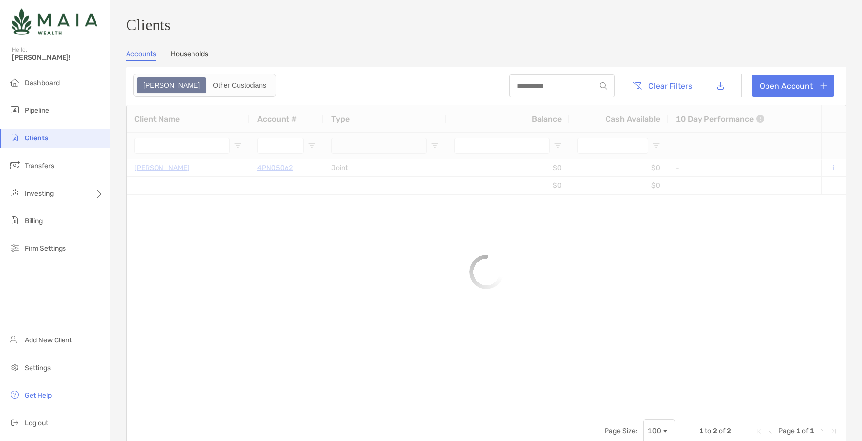  Describe the element at coordinates (239, 85) in the screenshot. I see `div: Other Custodians` at that location.